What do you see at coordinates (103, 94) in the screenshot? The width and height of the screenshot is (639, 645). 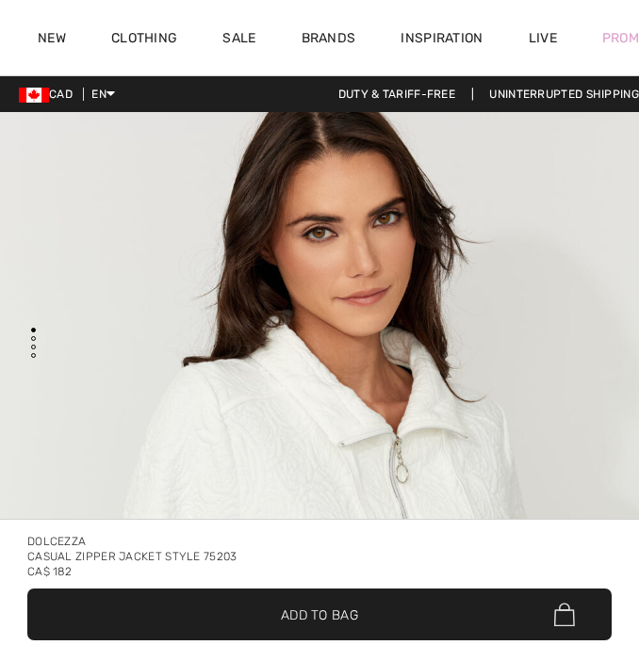 I see `span: EN` at bounding box center [103, 94].